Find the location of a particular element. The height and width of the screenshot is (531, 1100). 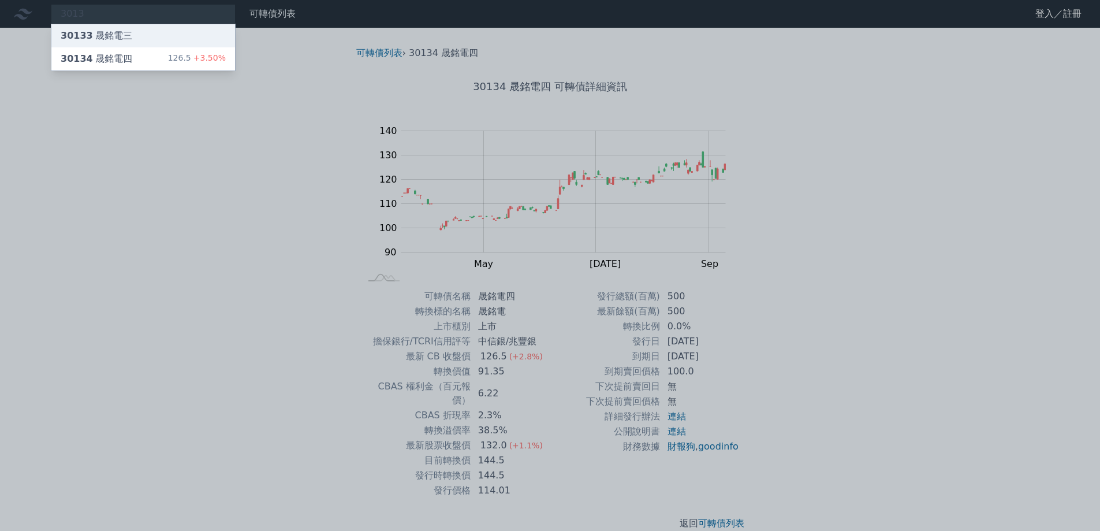

span: 30133 is located at coordinates (77, 35).